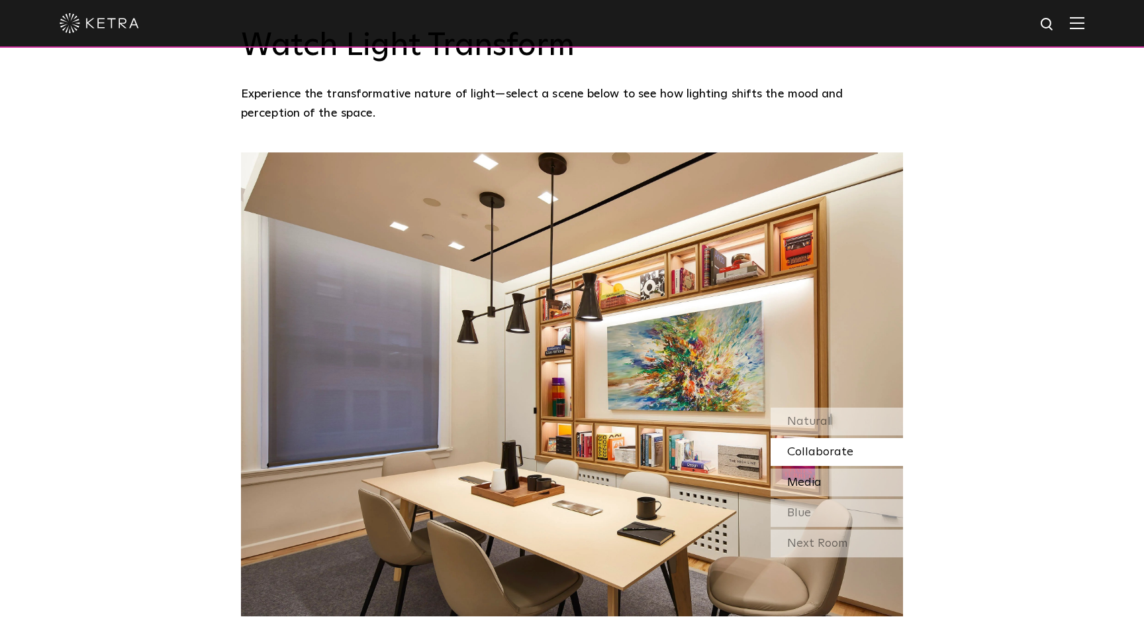 The height and width of the screenshot is (623, 1144). Describe the element at coordinates (805, 482) in the screenshot. I see `span: Media` at that location.